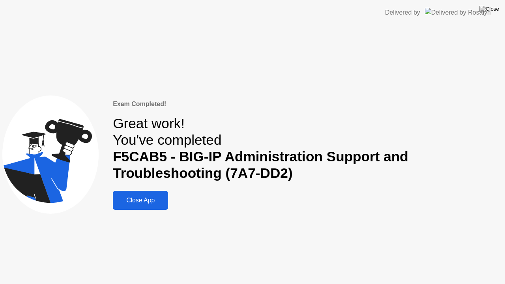 Image resolution: width=505 pixels, height=284 pixels. I want to click on button: Close App, so click(140, 200).